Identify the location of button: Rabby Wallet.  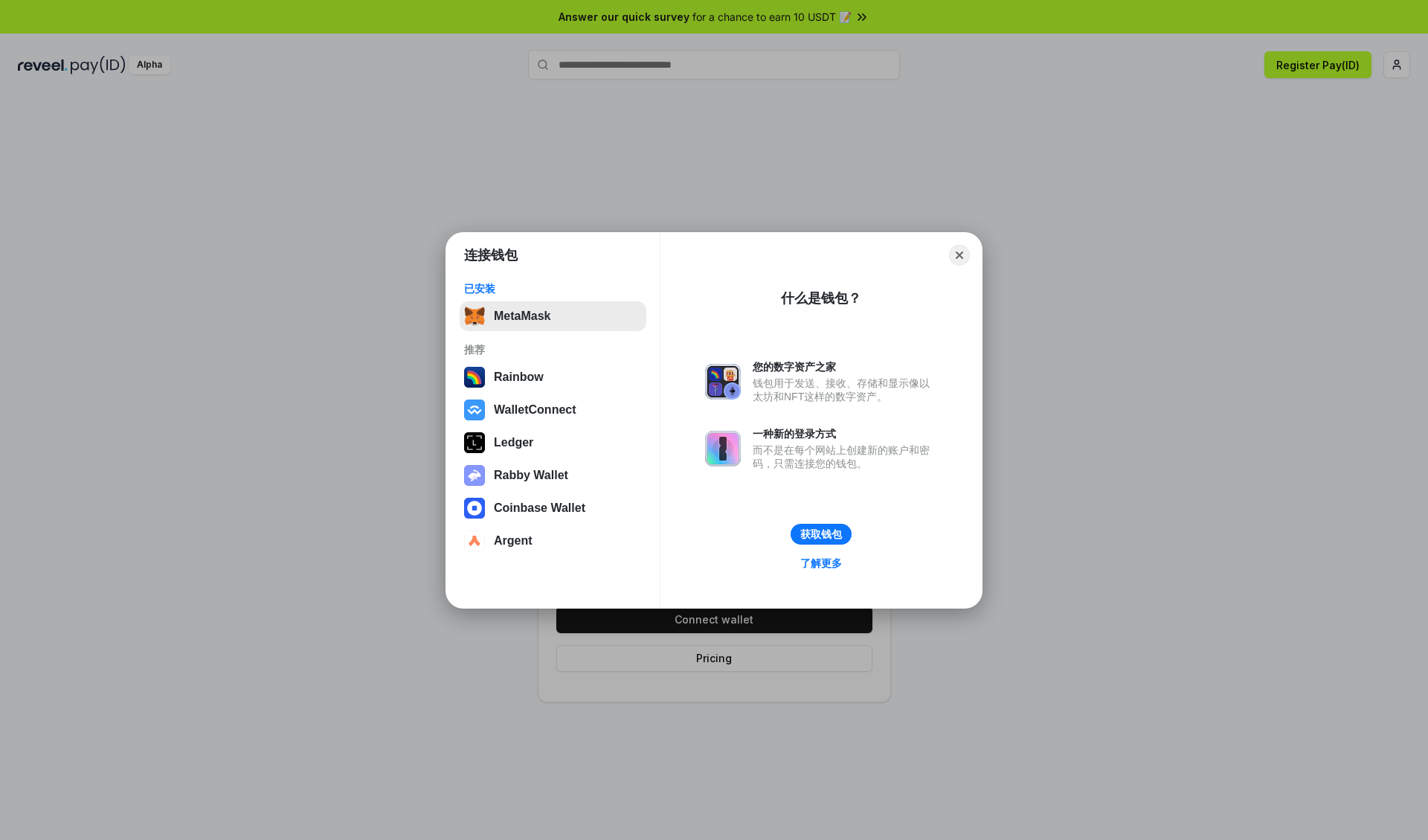
(552, 476).